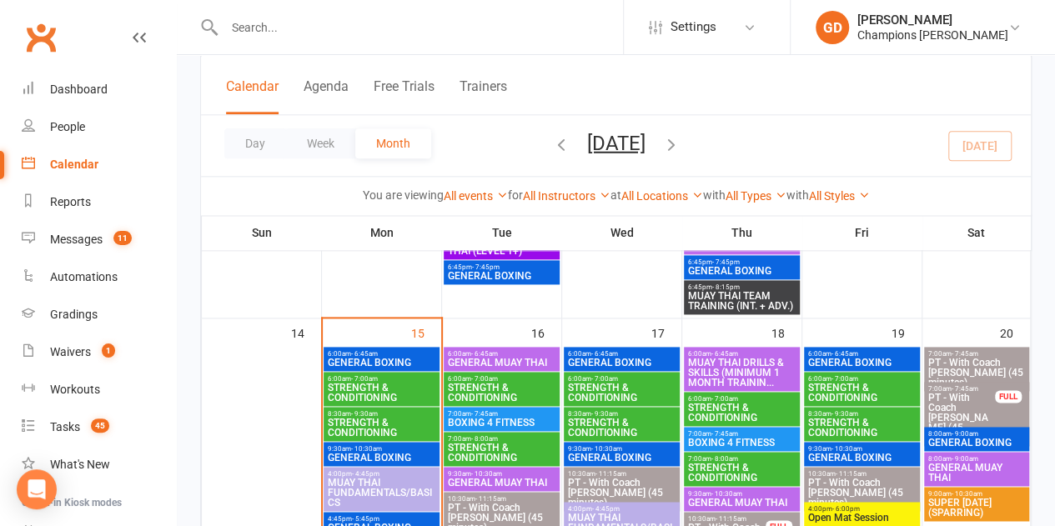  What do you see at coordinates (546, 332) in the screenshot?
I see `div: 16` at bounding box center [546, 332].